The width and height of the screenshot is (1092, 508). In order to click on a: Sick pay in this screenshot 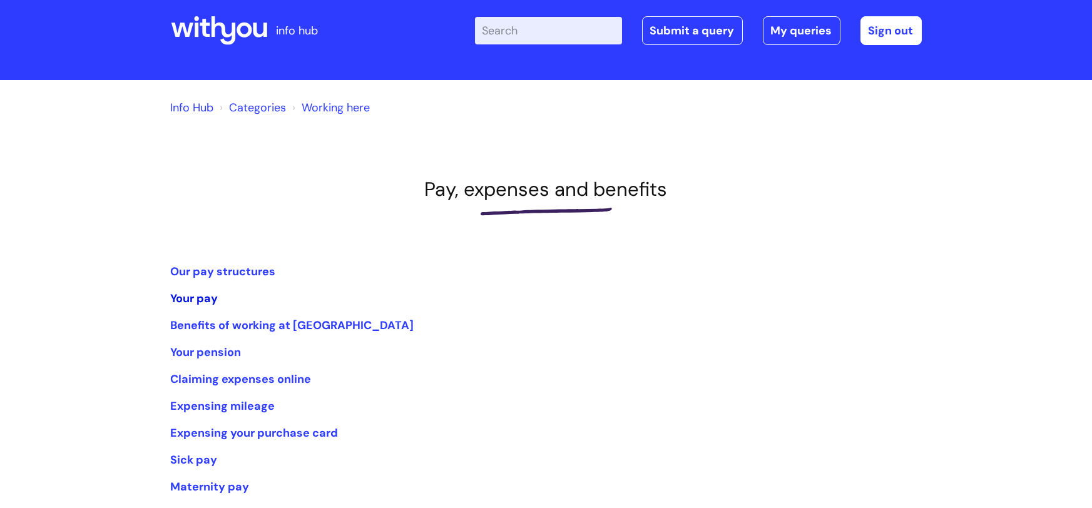, I will do `click(194, 460)`.